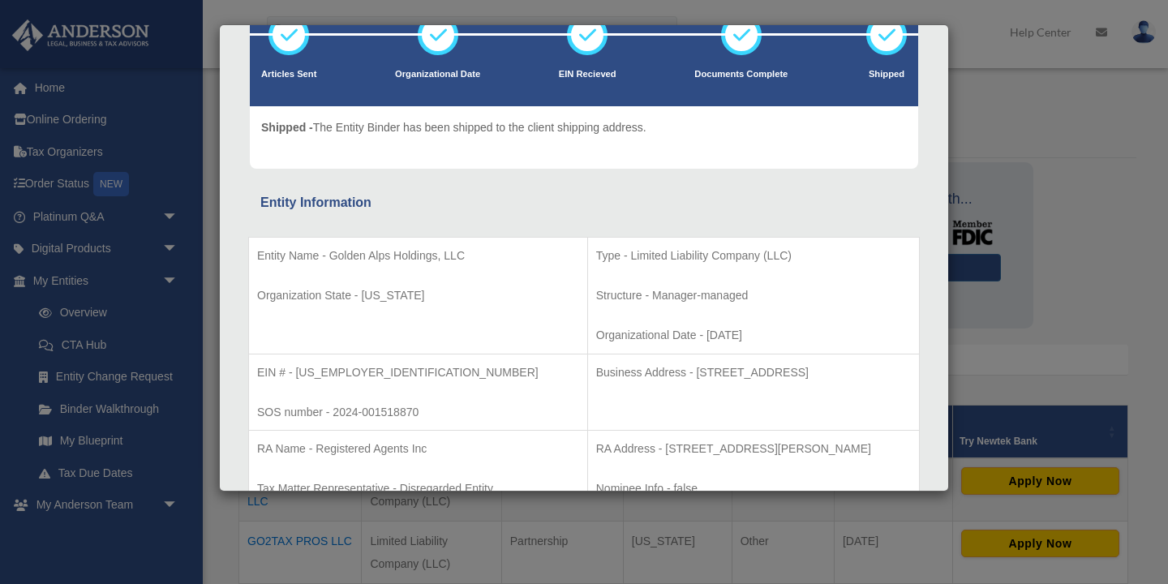 The image size is (1168, 584). I want to click on p: EIN Recieved, so click(587, 75).